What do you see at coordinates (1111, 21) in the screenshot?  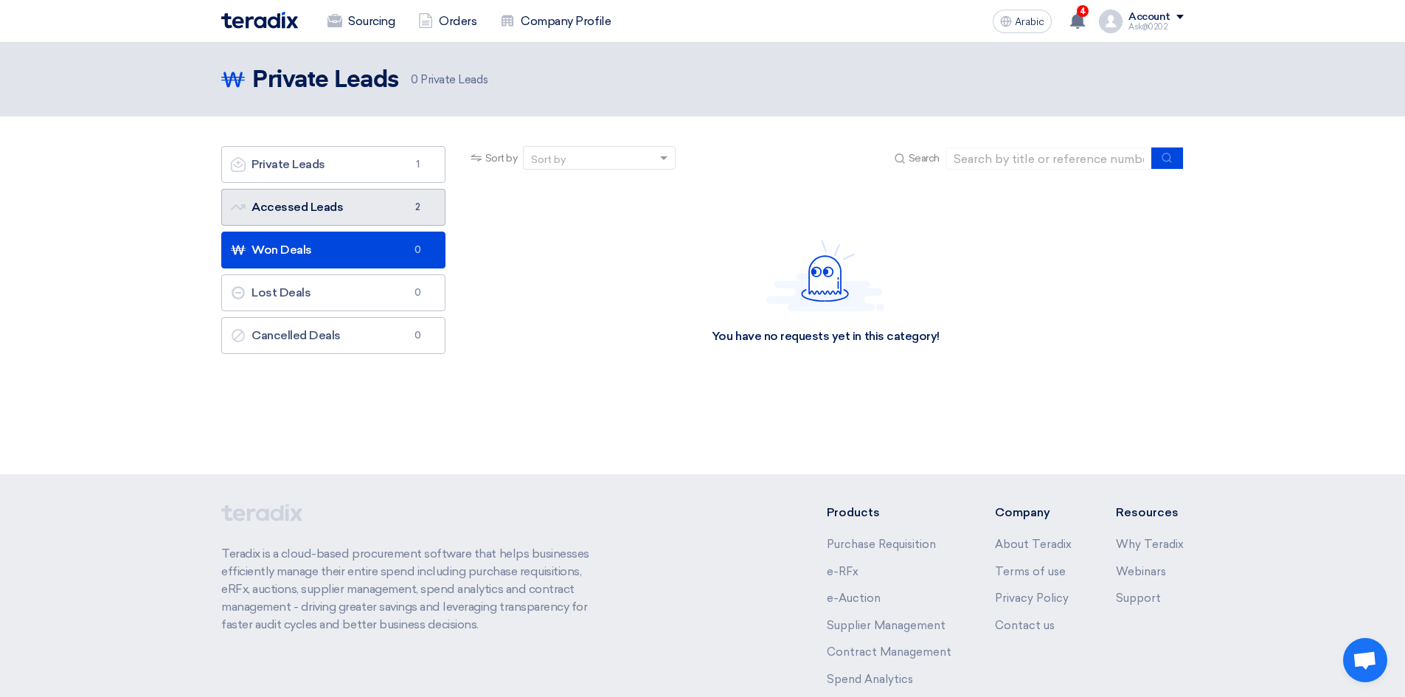 I see `img: profile_test.png` at bounding box center [1111, 21].